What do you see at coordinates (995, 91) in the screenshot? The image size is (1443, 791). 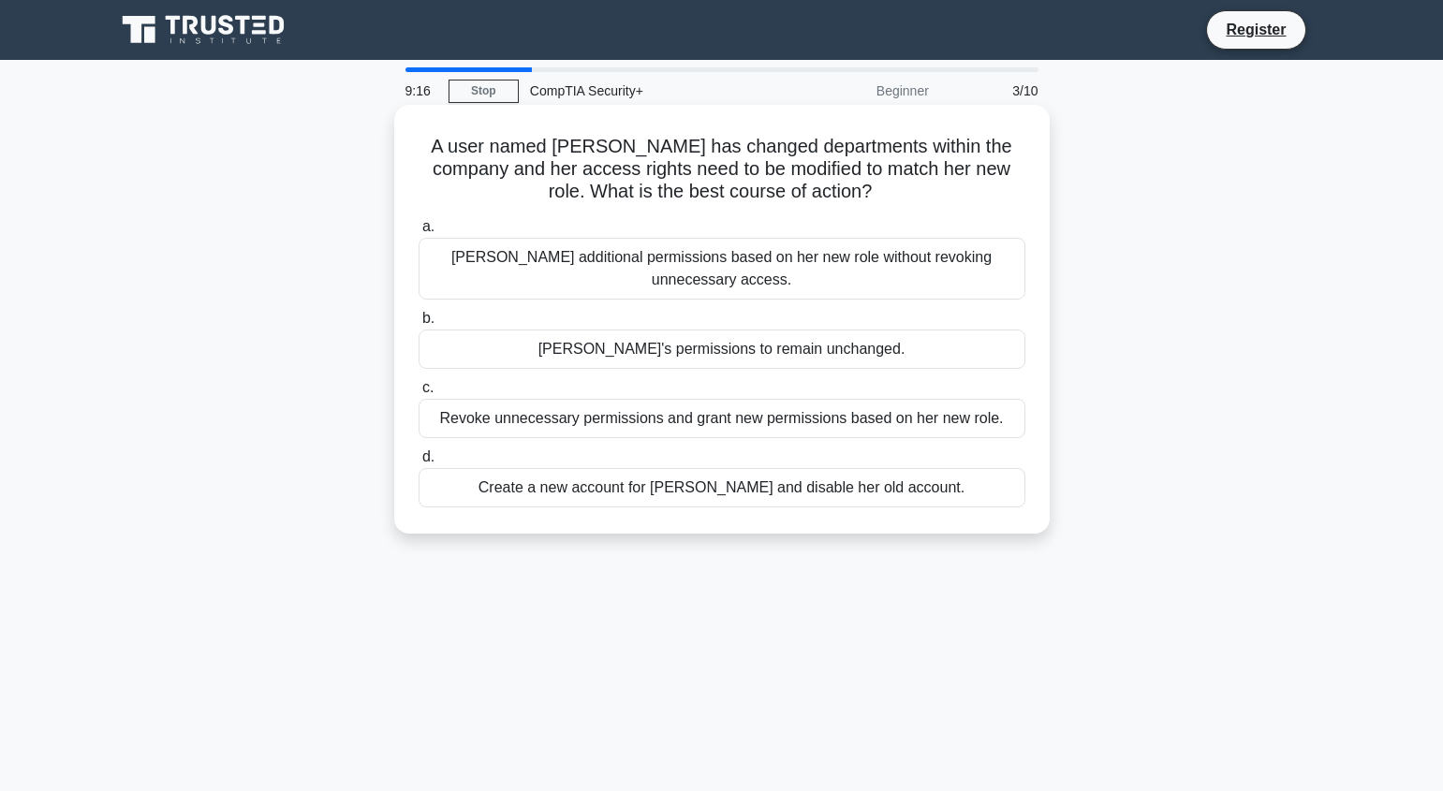 I see `div: 3/10` at bounding box center [995, 91].